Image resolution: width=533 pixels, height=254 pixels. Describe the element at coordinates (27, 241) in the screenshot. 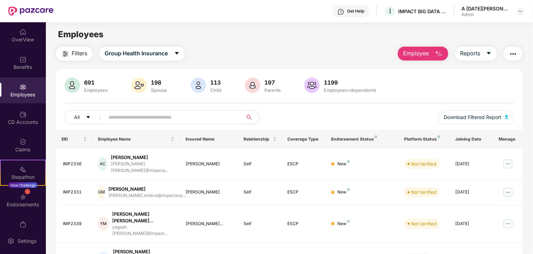

I see `div: Settings` at that location.